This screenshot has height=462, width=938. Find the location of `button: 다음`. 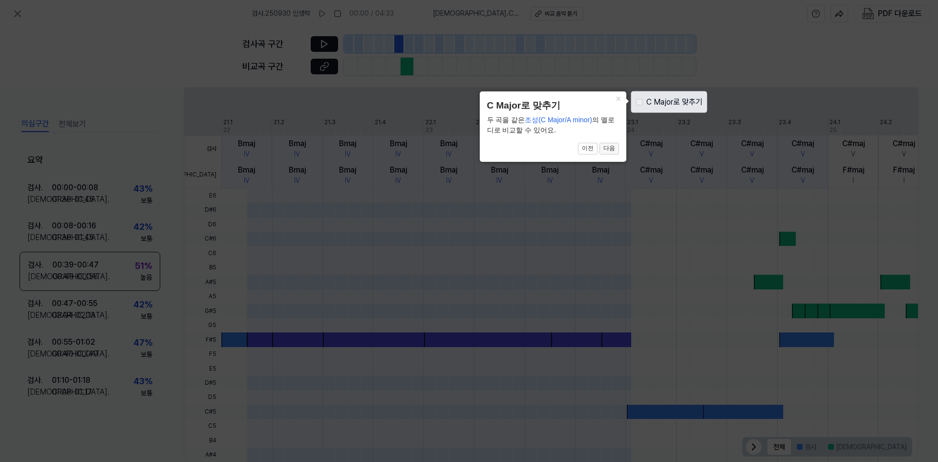

button: 다음 is located at coordinates (609, 148).